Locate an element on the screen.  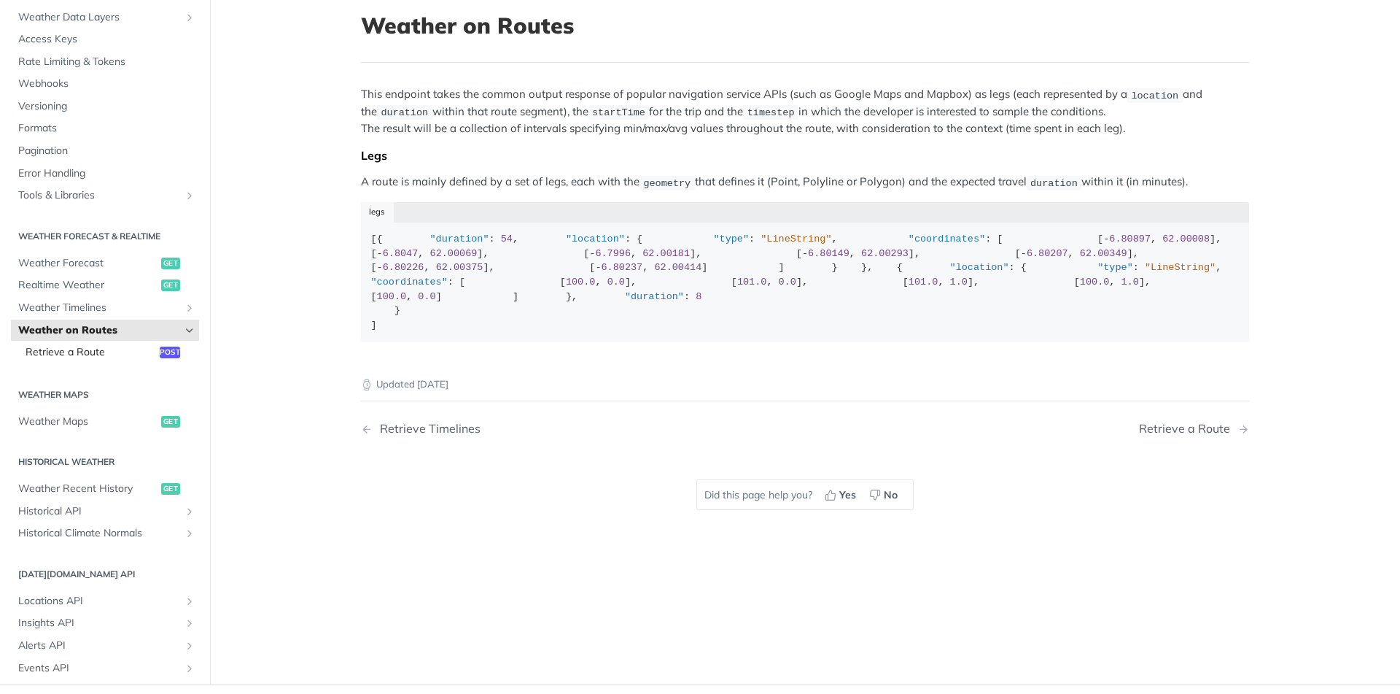
button: Show subpages for Weather Timelines is located at coordinates (190, 308).